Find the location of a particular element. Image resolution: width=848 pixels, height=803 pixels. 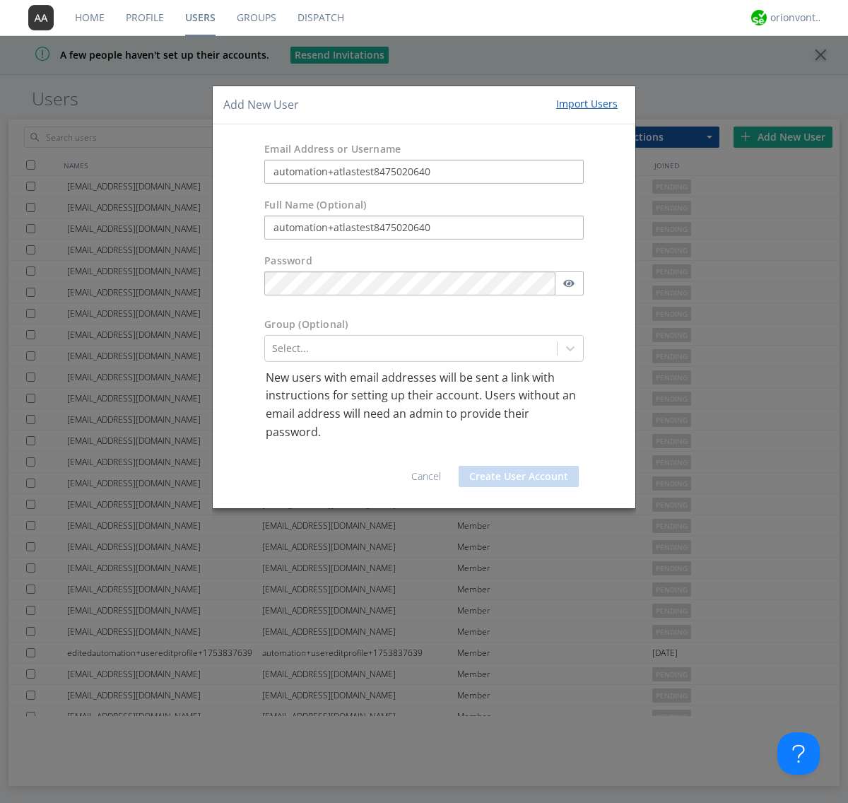

label: Email Address or Username is located at coordinates (332, 149).